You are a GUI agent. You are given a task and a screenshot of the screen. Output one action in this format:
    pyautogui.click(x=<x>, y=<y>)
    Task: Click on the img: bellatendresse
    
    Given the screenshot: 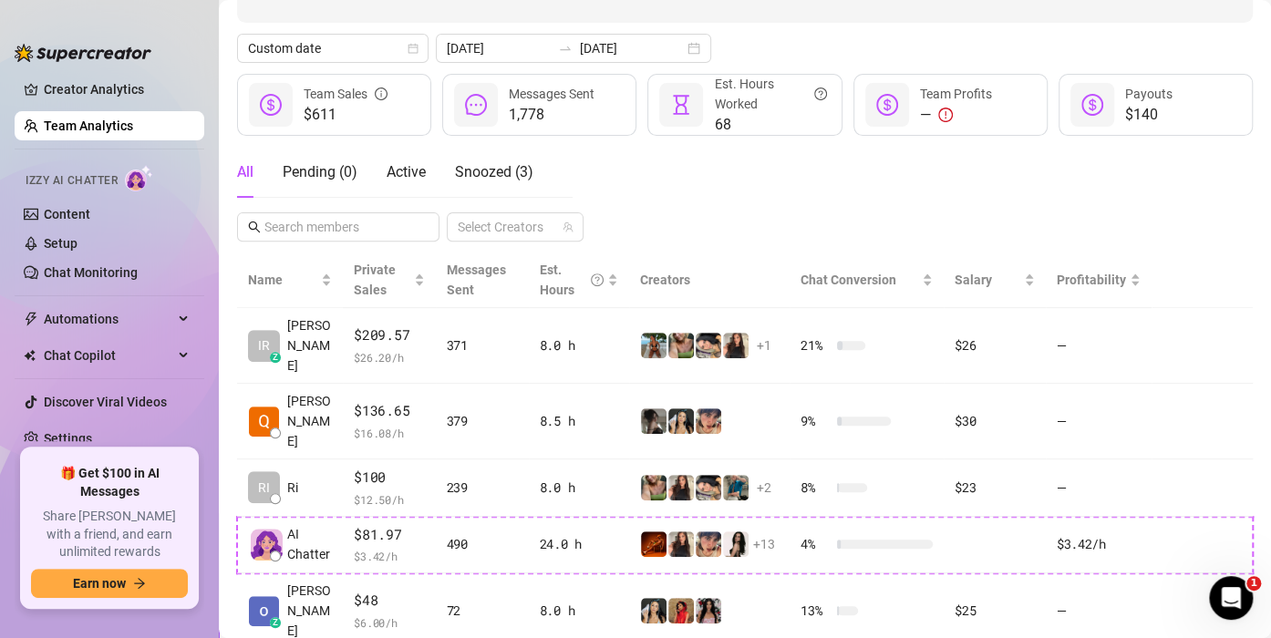 What is the action you would take?
    pyautogui.click(x=681, y=611)
    